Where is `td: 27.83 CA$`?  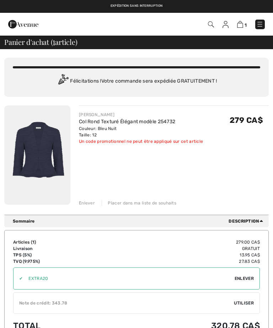 td: 27.83 CA$ is located at coordinates (181, 261).